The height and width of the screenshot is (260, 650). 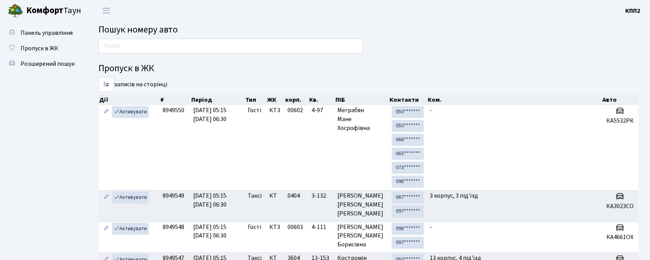 What do you see at coordinates (218, 100) in the screenshot?
I see `th: Період` at bounding box center [218, 100].